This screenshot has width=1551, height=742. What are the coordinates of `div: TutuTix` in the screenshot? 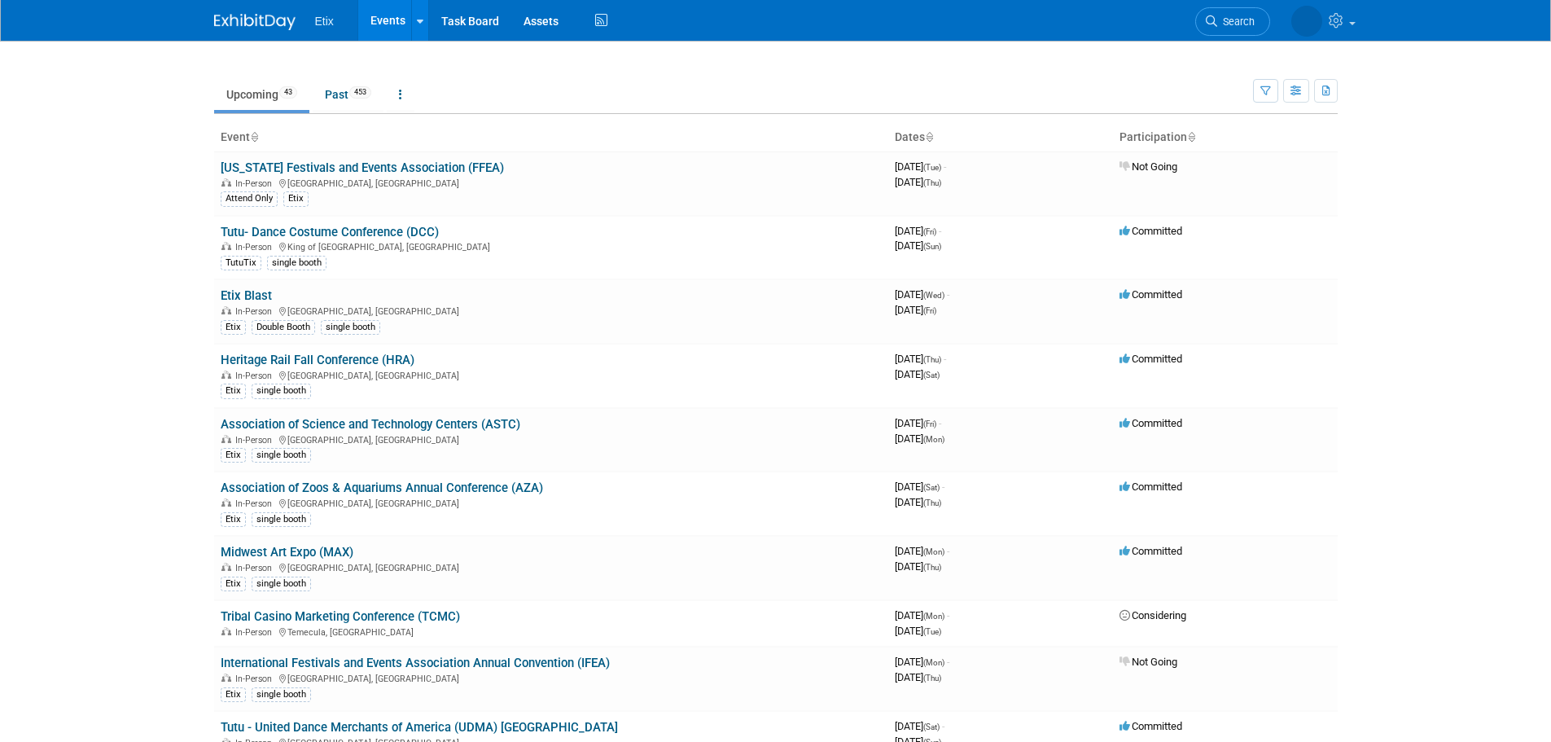 It's located at (241, 263).